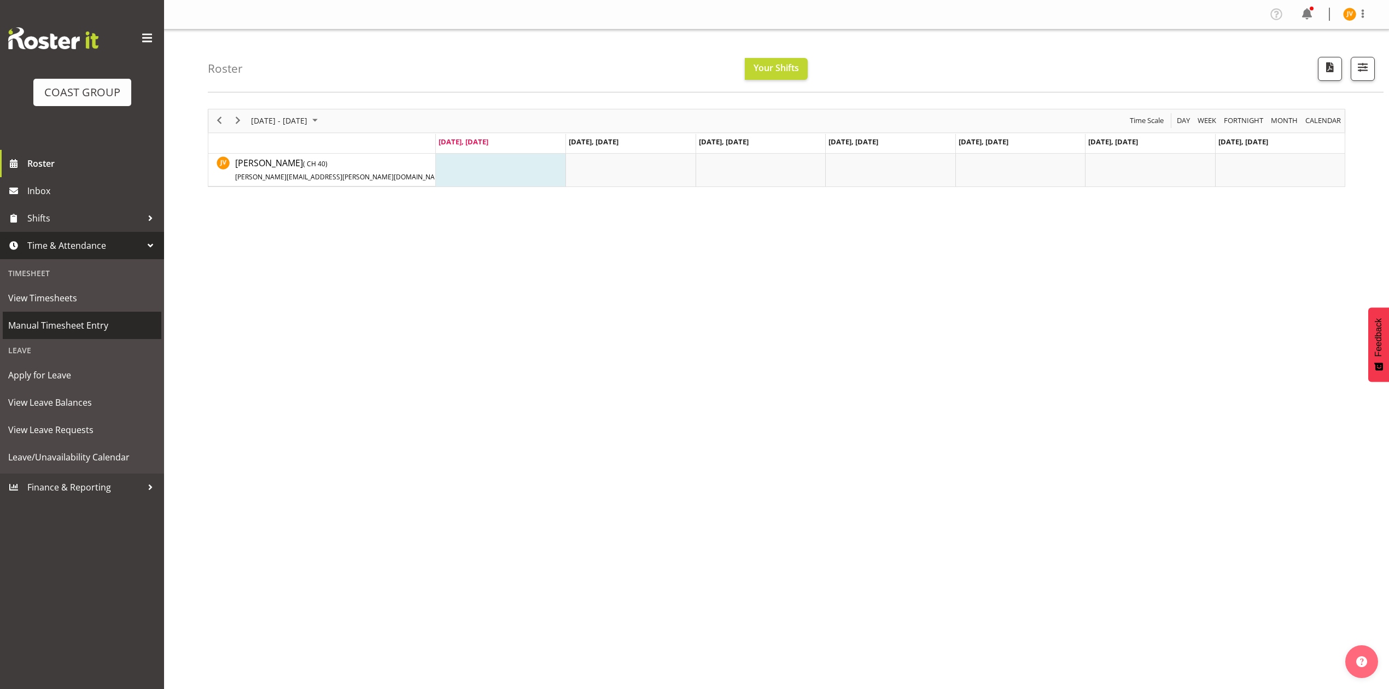 The image size is (1389, 689). What do you see at coordinates (238, 120) in the screenshot?
I see `button: Next` at bounding box center [238, 120].